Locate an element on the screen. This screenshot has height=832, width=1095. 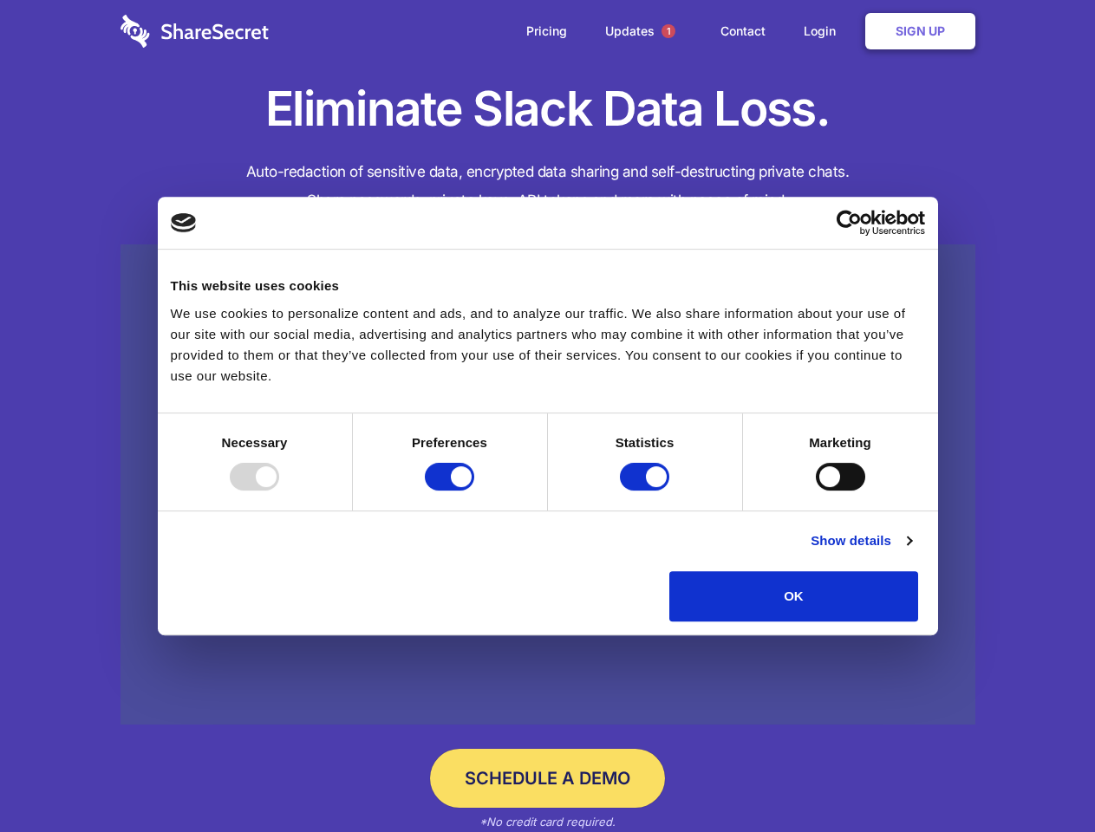
a: Wistia video thumbnail is located at coordinates (548, 485).